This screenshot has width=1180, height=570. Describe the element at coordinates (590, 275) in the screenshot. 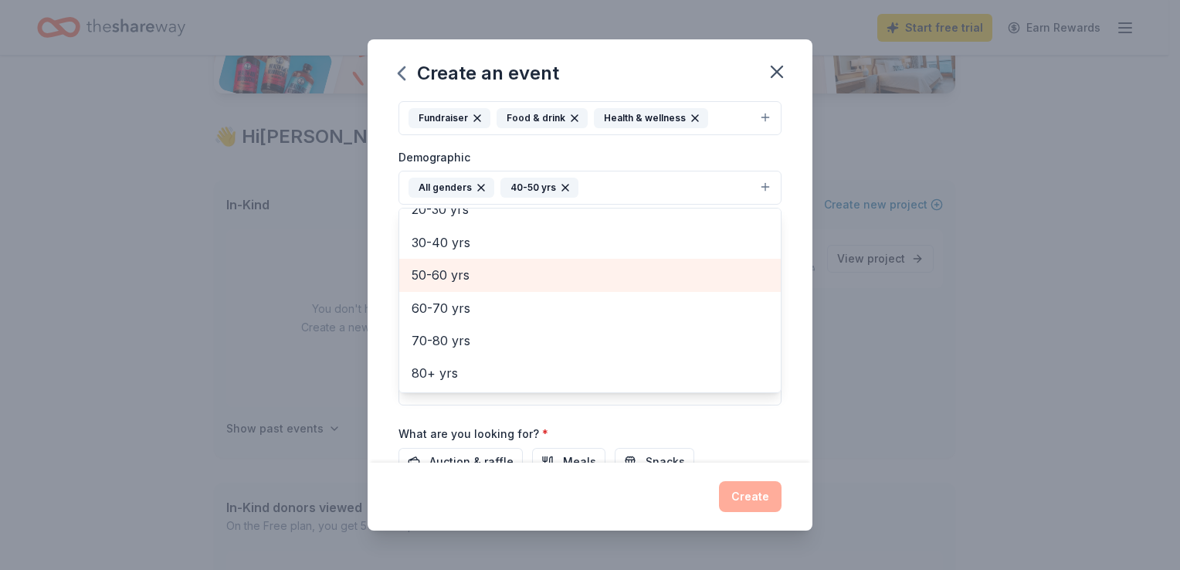

I see `span: 50-60 yrs` at that location.